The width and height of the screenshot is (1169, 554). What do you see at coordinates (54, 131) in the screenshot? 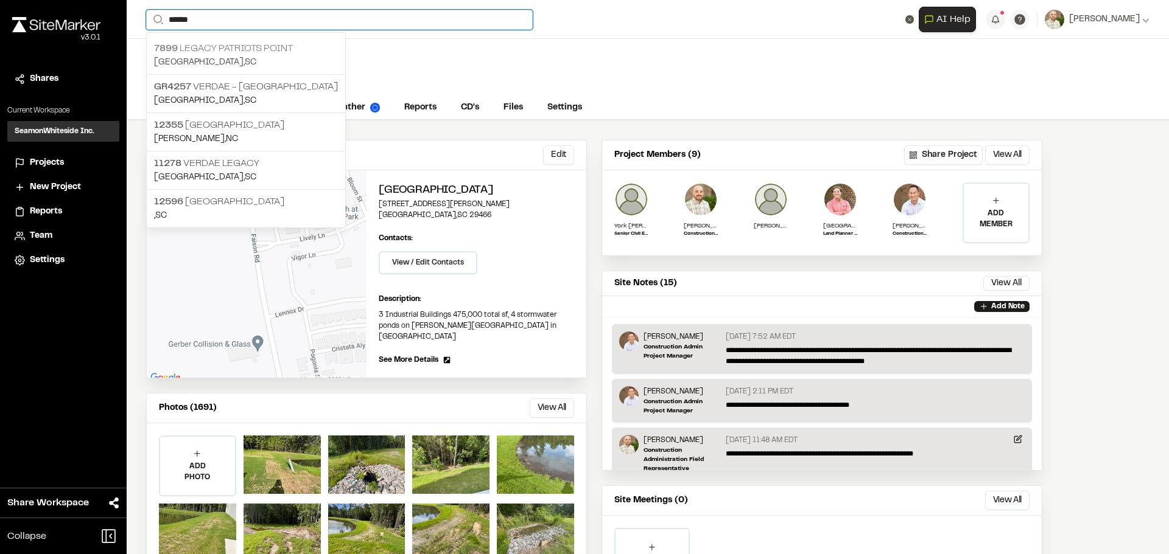
I see `h3: SeamonWhiteside Inc.` at bounding box center [54, 131].